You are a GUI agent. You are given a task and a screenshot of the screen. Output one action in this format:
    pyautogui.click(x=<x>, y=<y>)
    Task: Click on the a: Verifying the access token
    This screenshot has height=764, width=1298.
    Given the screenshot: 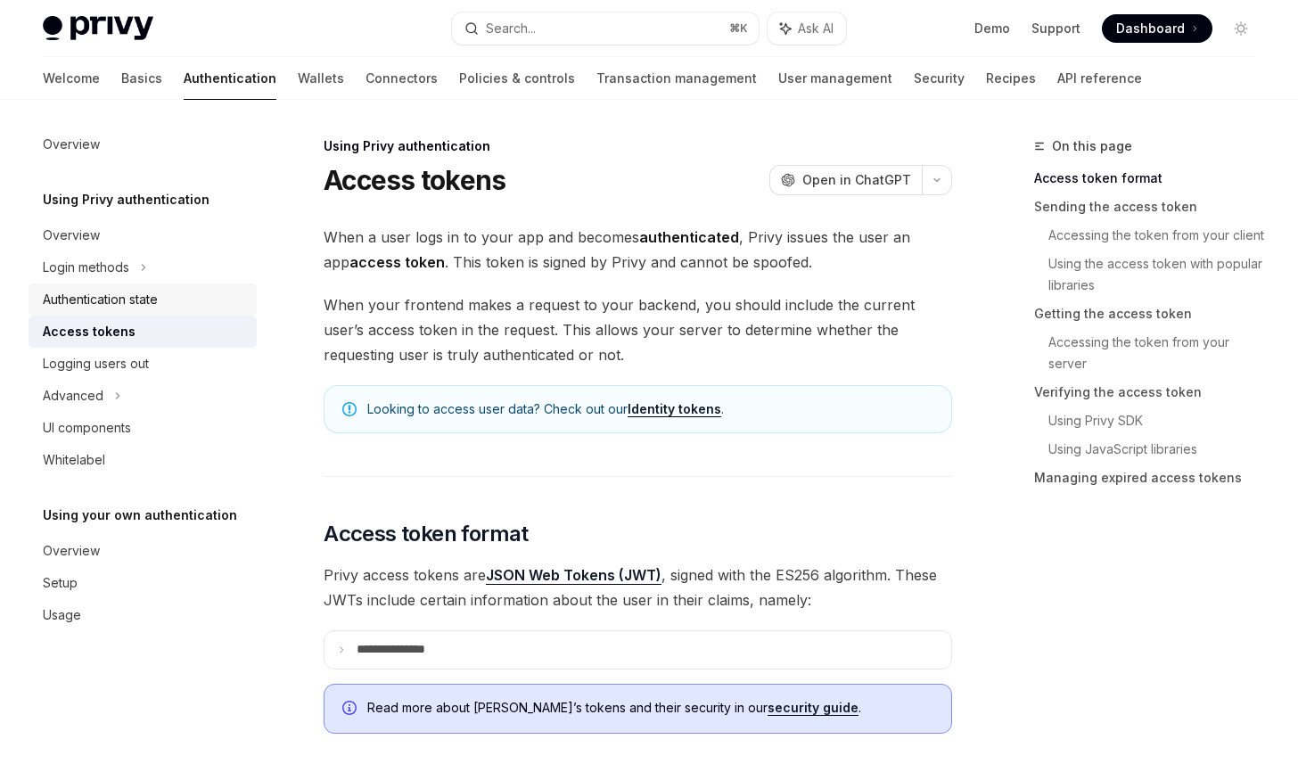 What is the action you would take?
    pyautogui.click(x=1152, y=392)
    